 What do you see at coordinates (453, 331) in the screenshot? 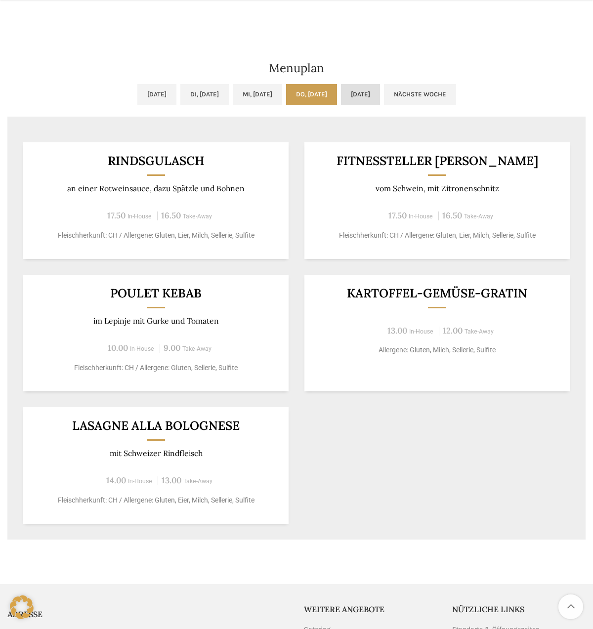
I see `span: 12.00` at bounding box center [453, 331].